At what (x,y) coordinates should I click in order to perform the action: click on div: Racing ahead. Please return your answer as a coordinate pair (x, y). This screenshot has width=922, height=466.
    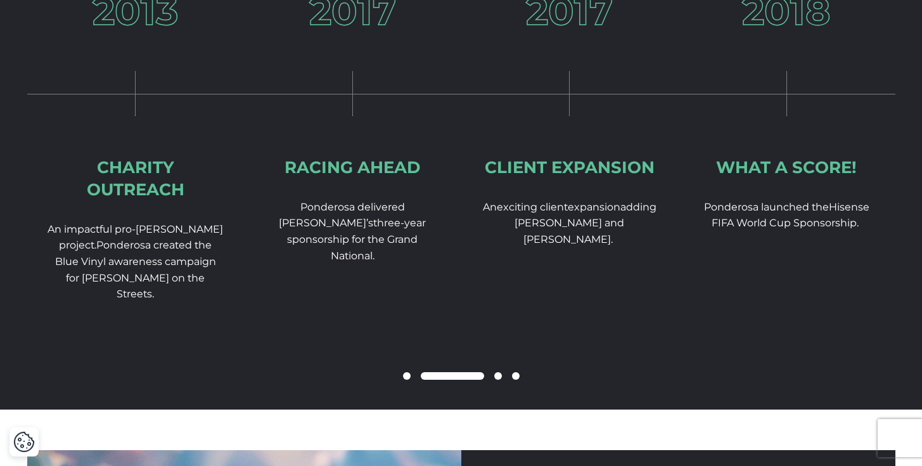
    Looking at the image, I should click on (352, 167).